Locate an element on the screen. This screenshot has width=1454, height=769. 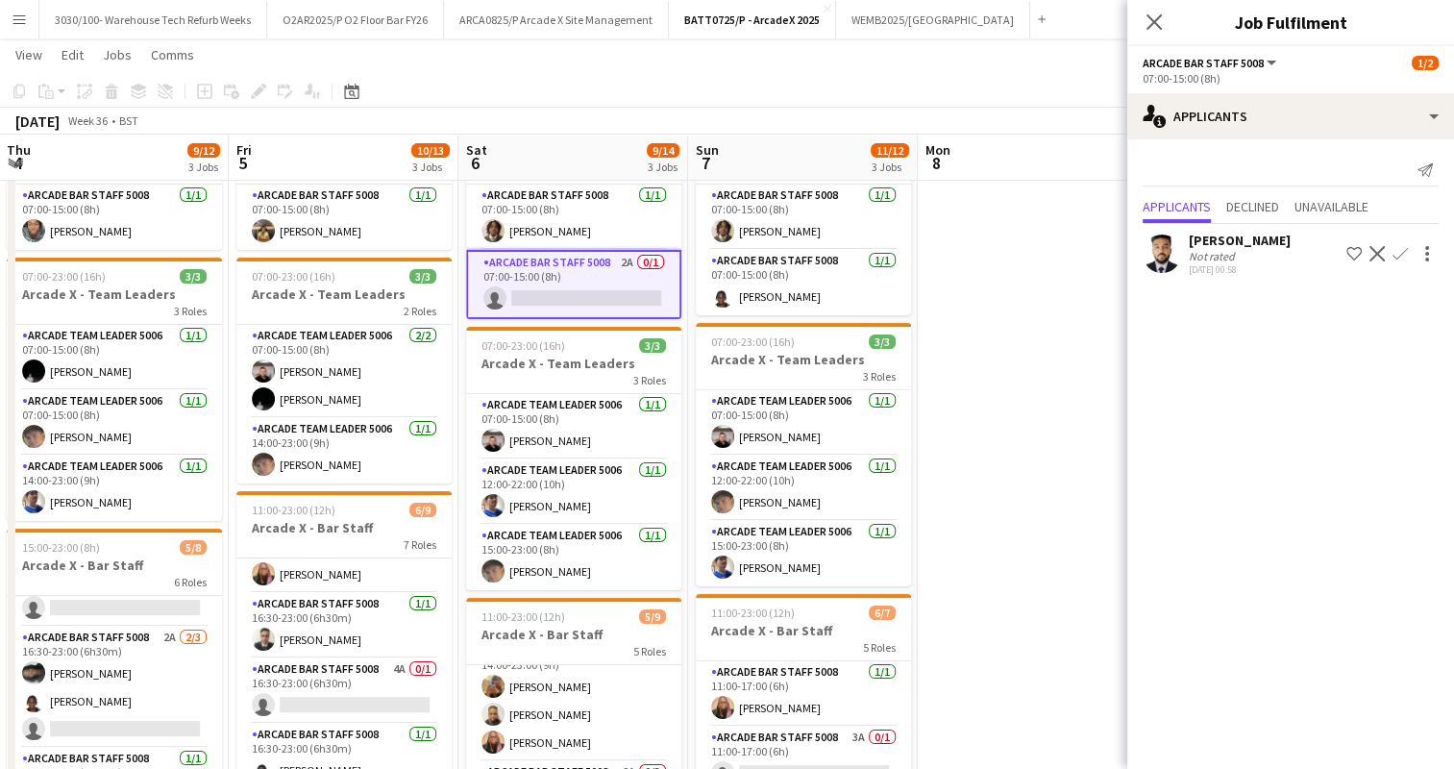
div: BST is located at coordinates (129, 120).